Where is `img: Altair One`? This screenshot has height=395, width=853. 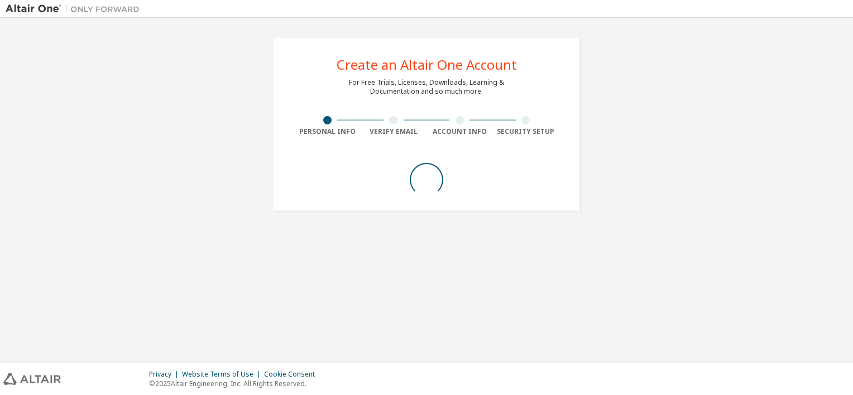
img: Altair One is located at coordinates (75, 9).